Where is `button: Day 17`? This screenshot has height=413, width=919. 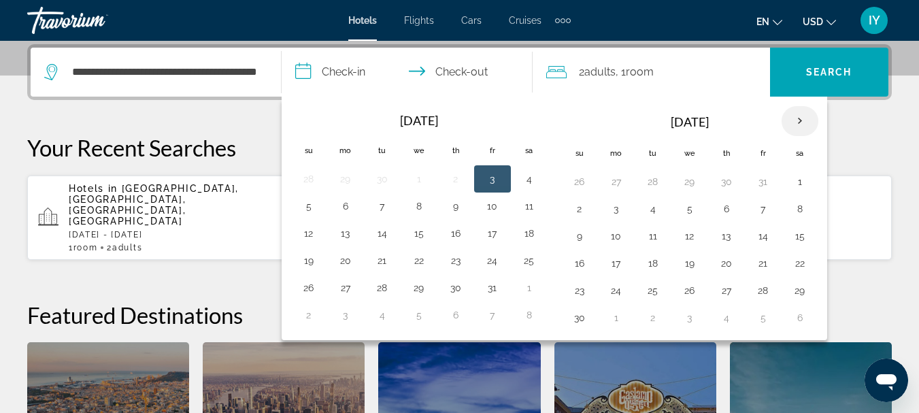 button: Day 17 is located at coordinates (493, 233).